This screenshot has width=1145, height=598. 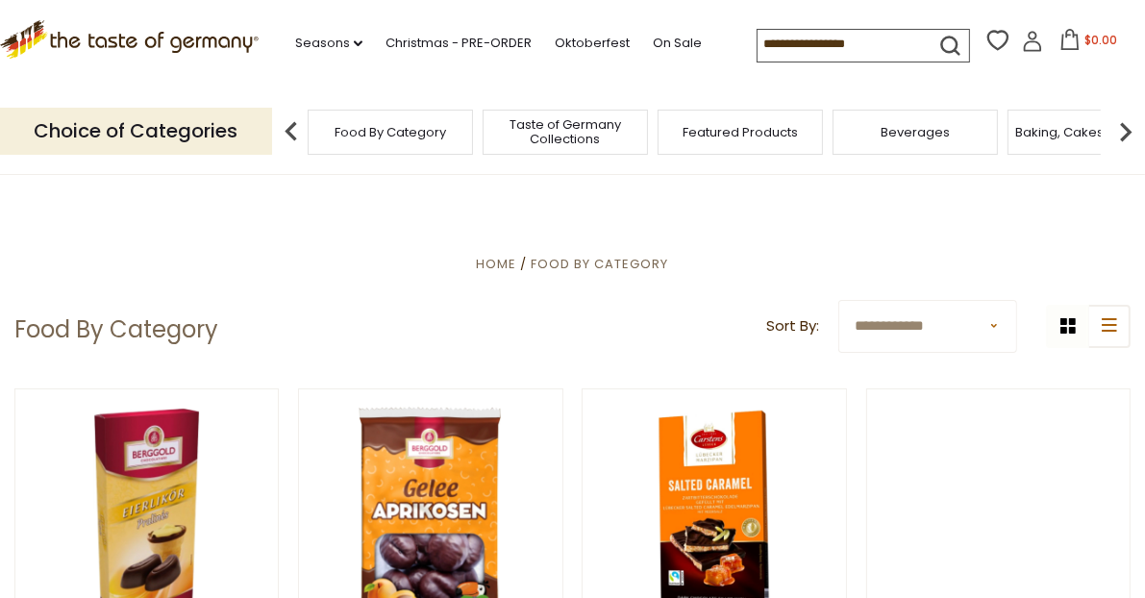 I want to click on a: Beverages, so click(x=915, y=132).